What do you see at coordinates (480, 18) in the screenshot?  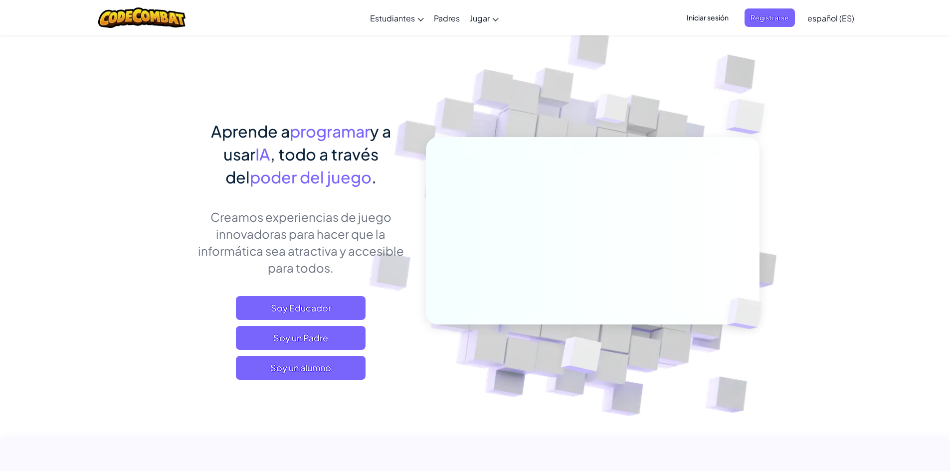 I see `span: Jugar` at bounding box center [480, 18].